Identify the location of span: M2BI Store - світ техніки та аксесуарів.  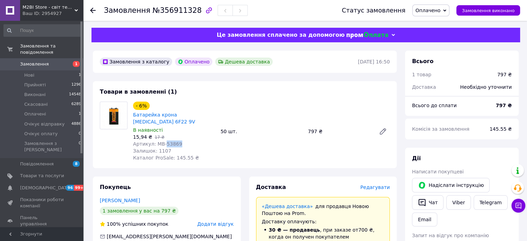
(48, 7).